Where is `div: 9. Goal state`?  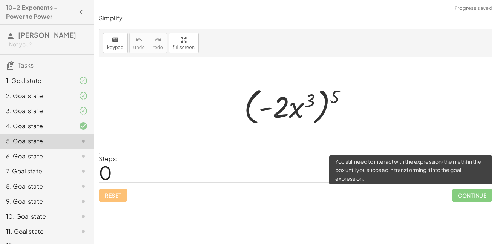
div: 9. Goal state is located at coordinates (36, 202).